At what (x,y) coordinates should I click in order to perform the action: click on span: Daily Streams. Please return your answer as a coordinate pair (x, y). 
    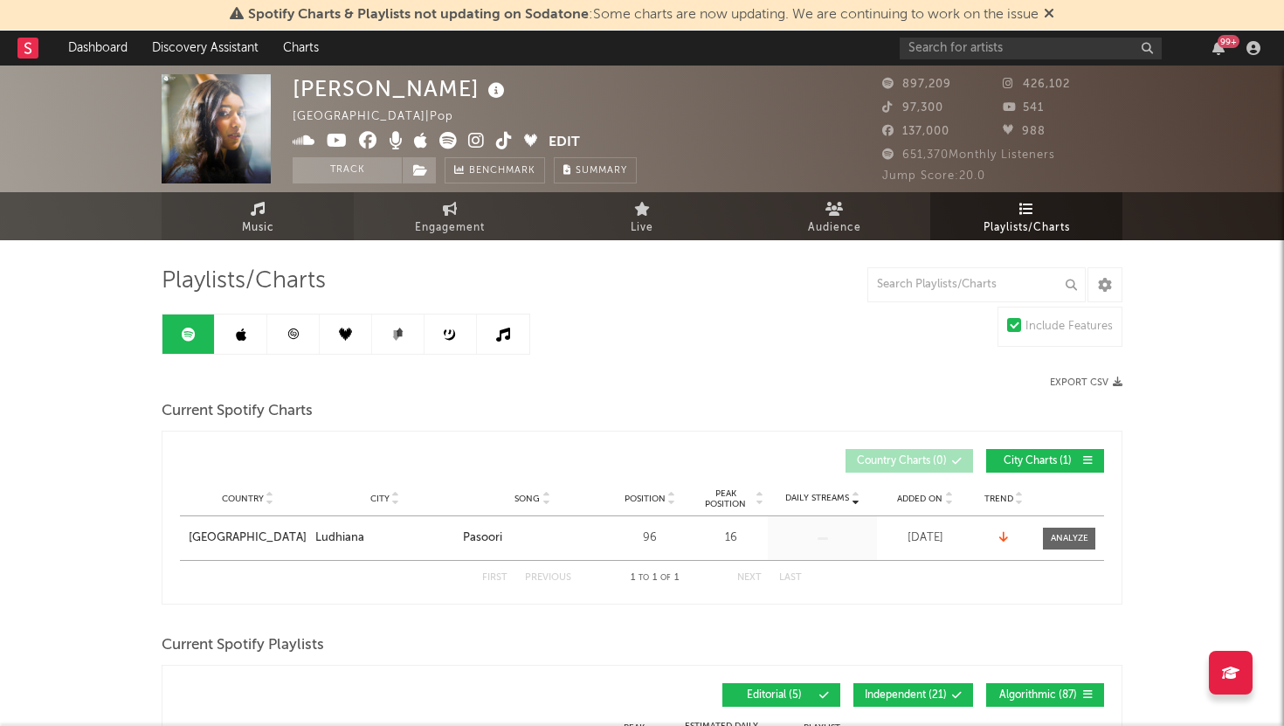
    Looking at the image, I should click on (816, 498).